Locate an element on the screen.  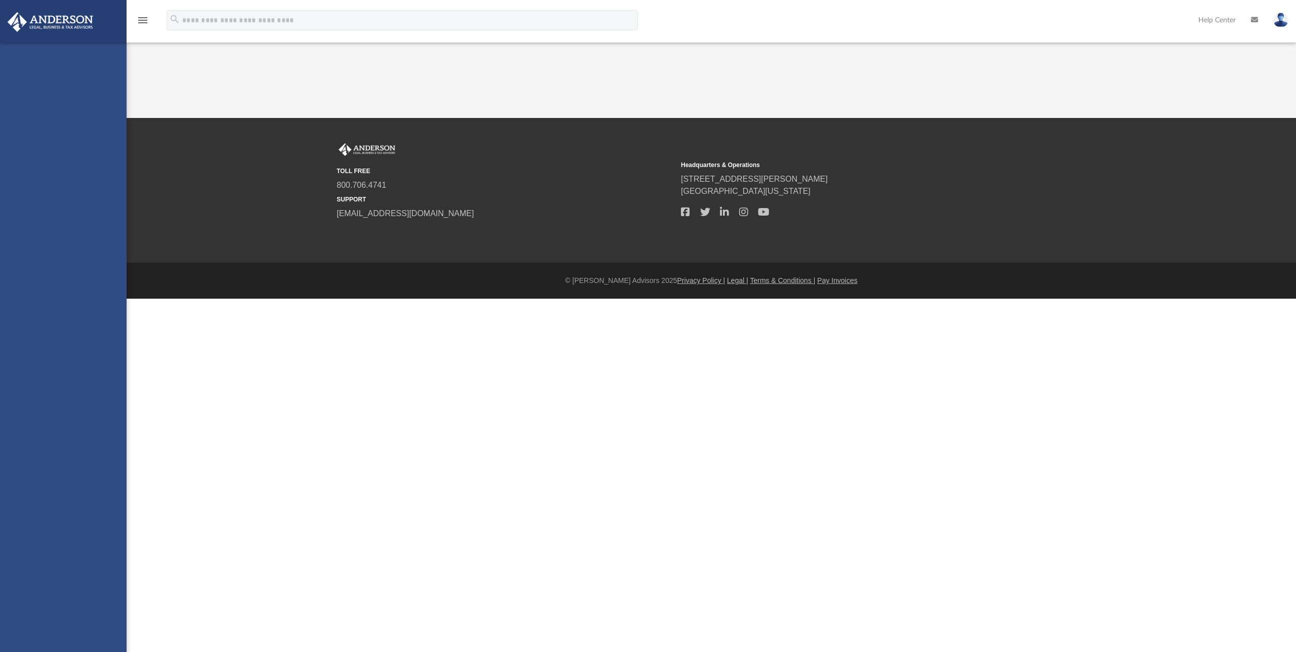
small: SUPPORT is located at coordinates (505, 199).